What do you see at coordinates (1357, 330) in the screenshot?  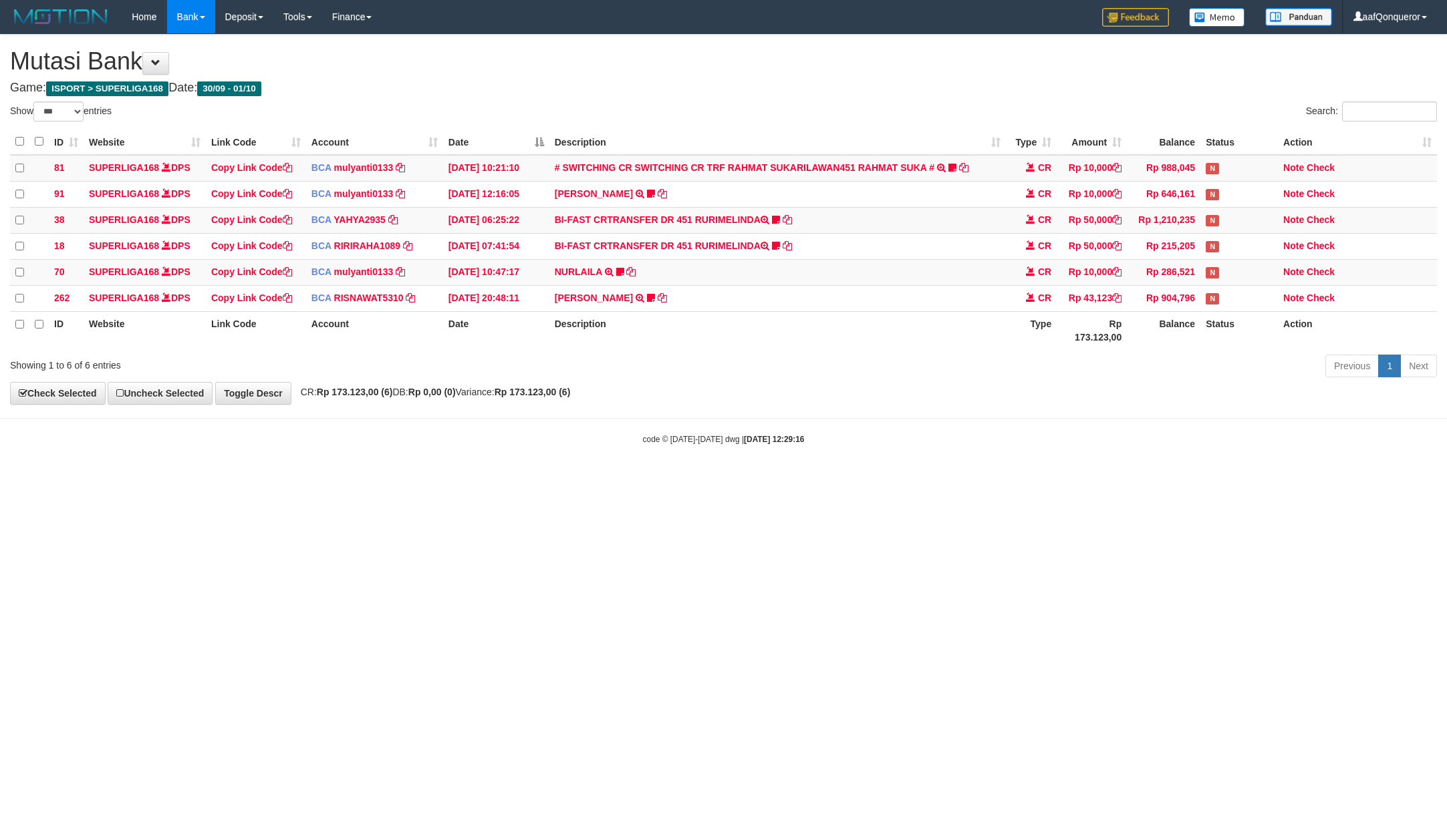 I see `th: Action` at bounding box center [1357, 330].